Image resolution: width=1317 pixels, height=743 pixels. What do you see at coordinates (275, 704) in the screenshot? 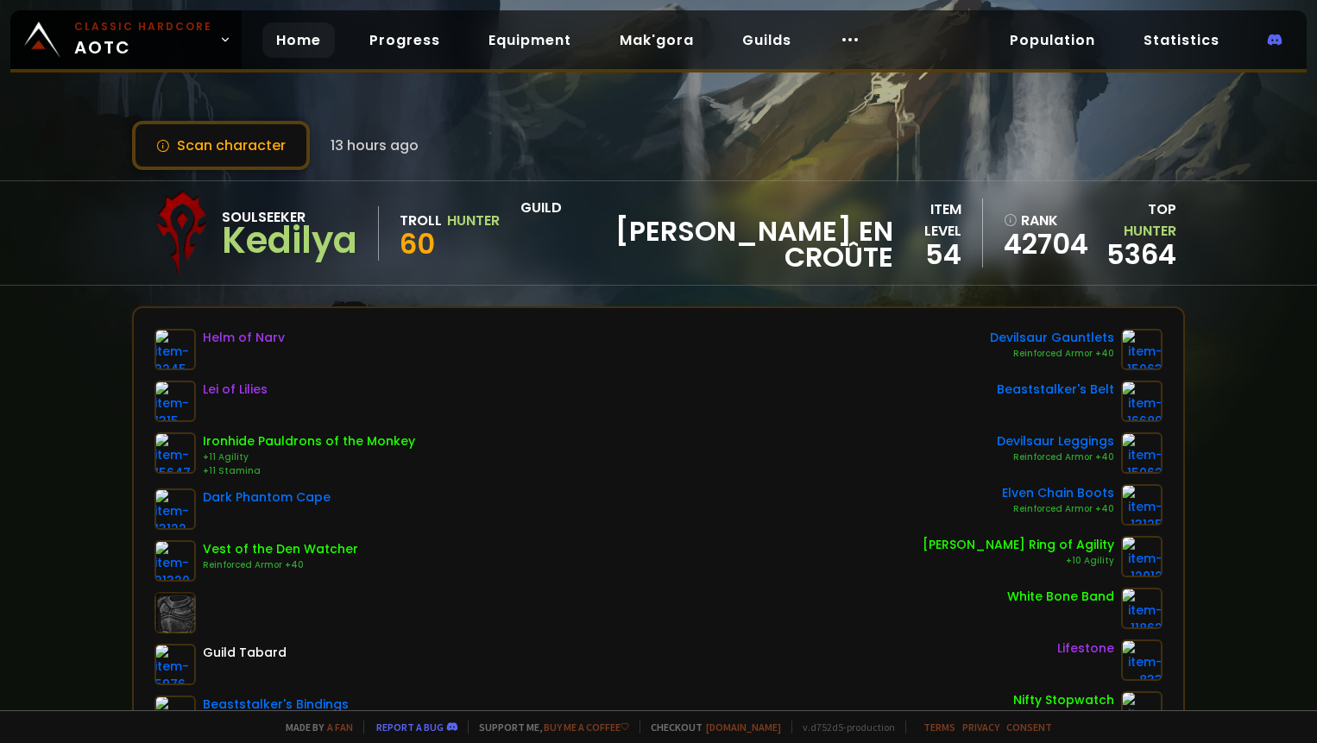
I see `div: Beaststalker's Bindings` at bounding box center [275, 704].